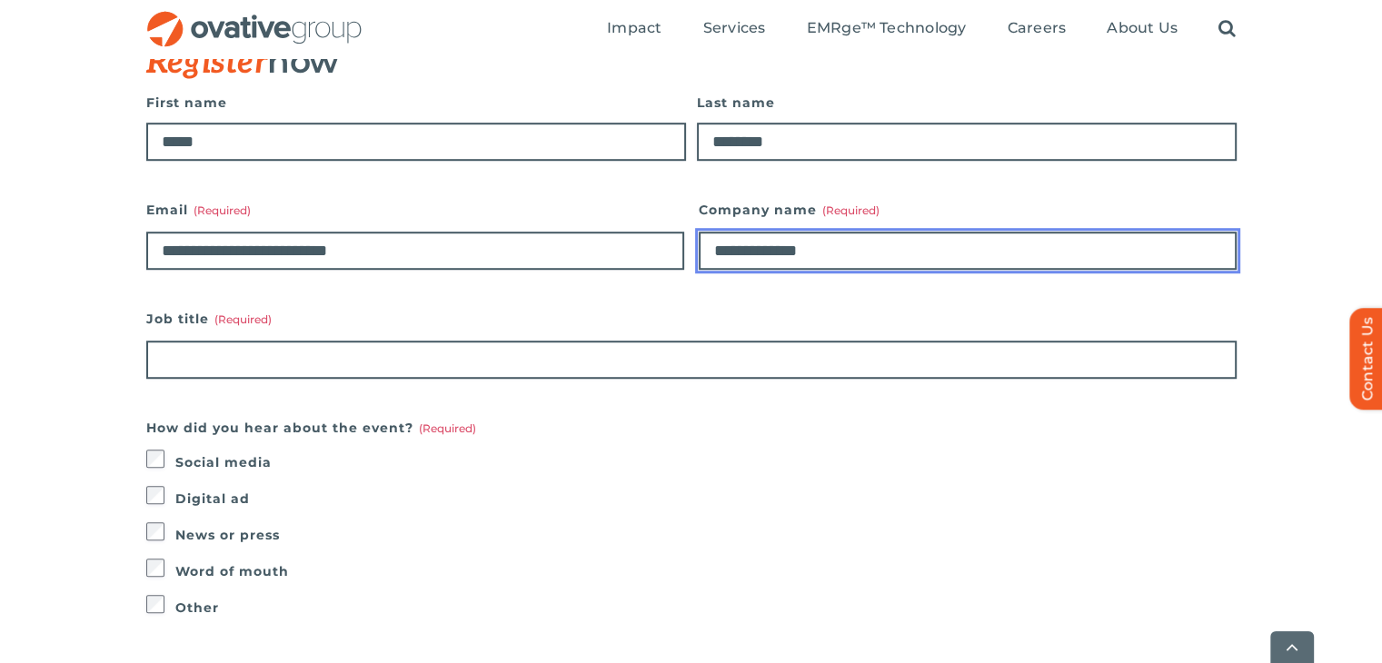  Describe the element at coordinates (1036, 29) in the screenshot. I see `a: Careers` at that location.